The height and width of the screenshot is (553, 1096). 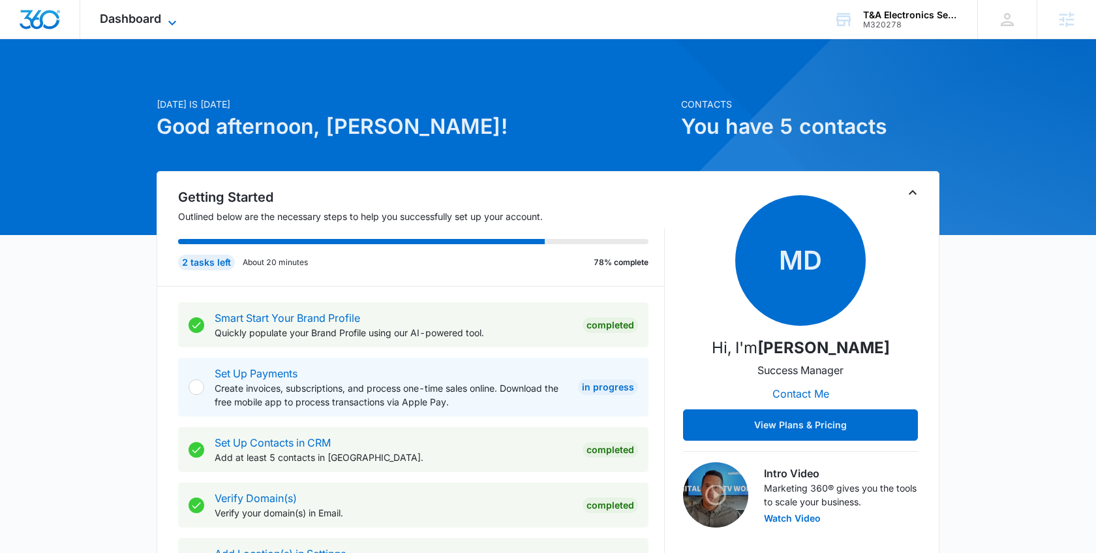 What do you see at coordinates (801, 260) in the screenshot?
I see `span: MD` at bounding box center [801, 260].